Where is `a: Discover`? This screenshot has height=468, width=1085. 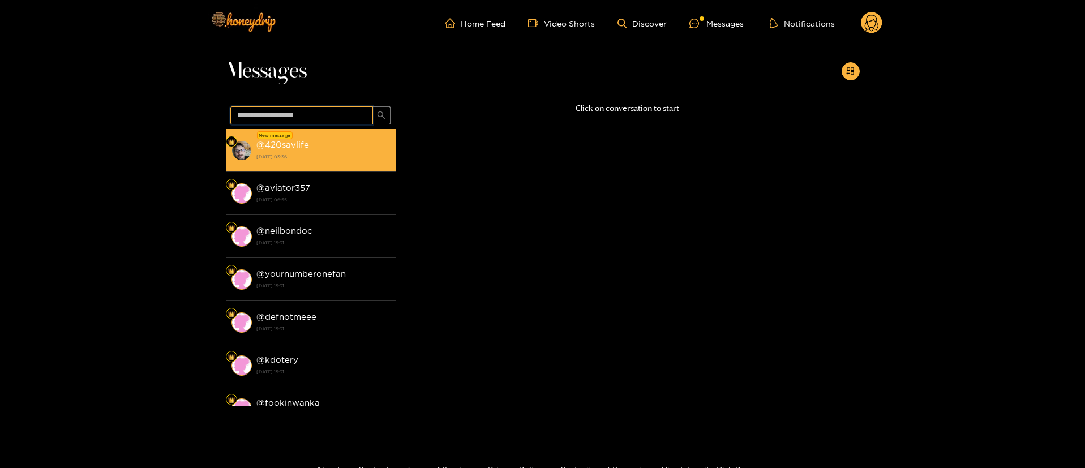
a: Discover is located at coordinates (642, 23).